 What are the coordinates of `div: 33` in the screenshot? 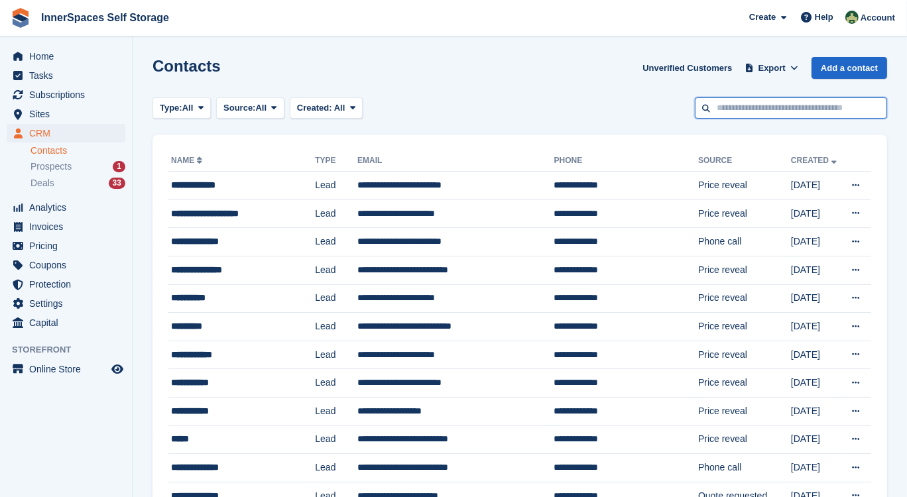 It's located at (117, 183).